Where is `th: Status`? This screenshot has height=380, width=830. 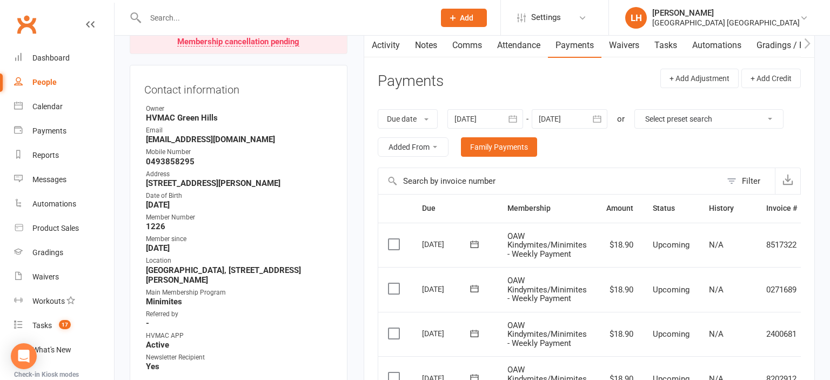 th: Status is located at coordinates (671, 208).